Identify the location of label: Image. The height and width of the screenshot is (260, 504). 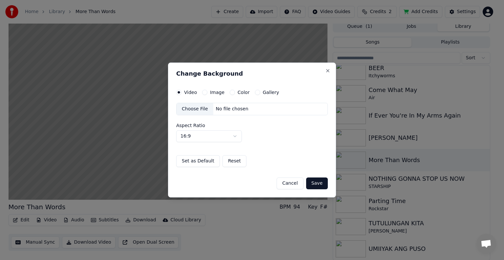
(217, 92).